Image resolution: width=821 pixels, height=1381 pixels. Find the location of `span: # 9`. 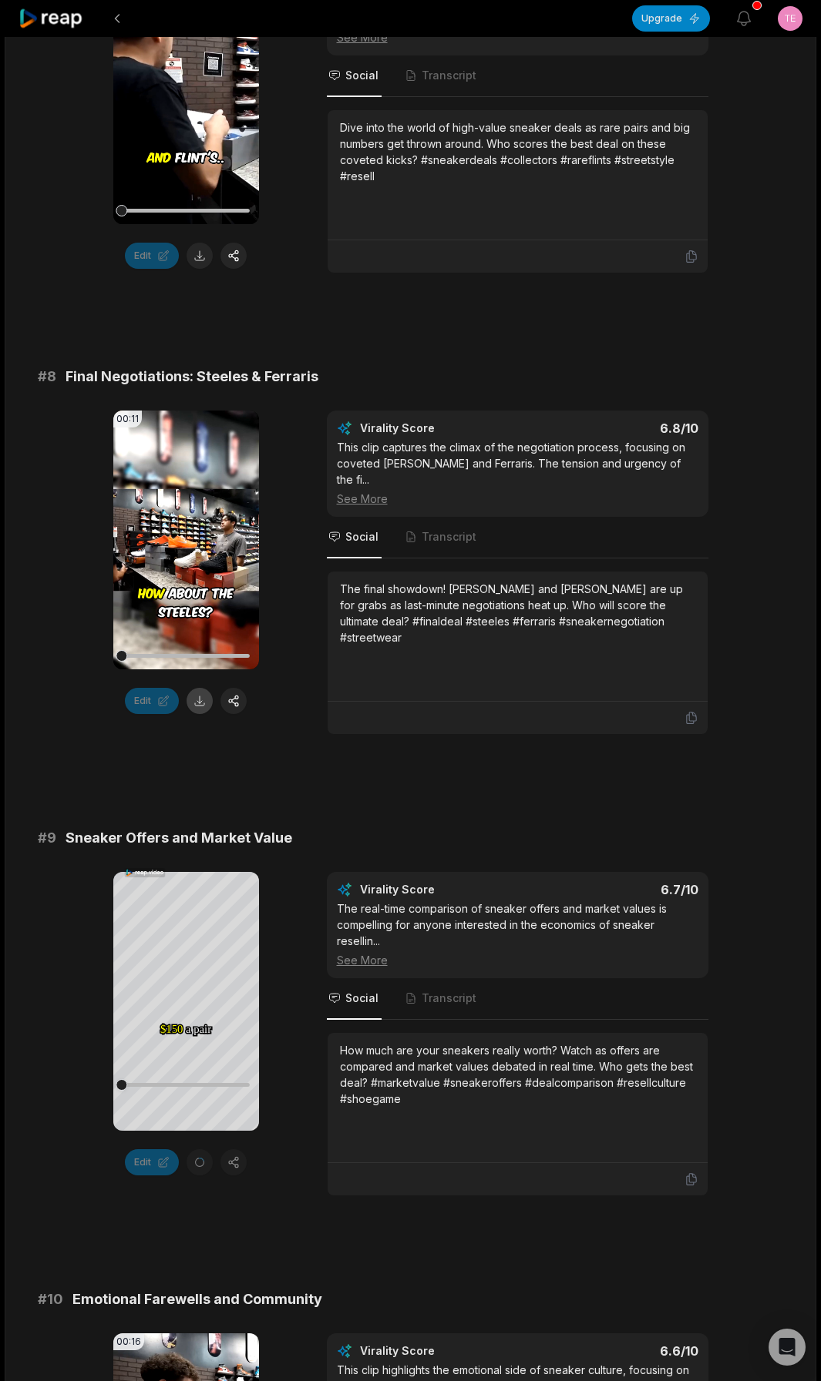

span: # 9 is located at coordinates (47, 838).